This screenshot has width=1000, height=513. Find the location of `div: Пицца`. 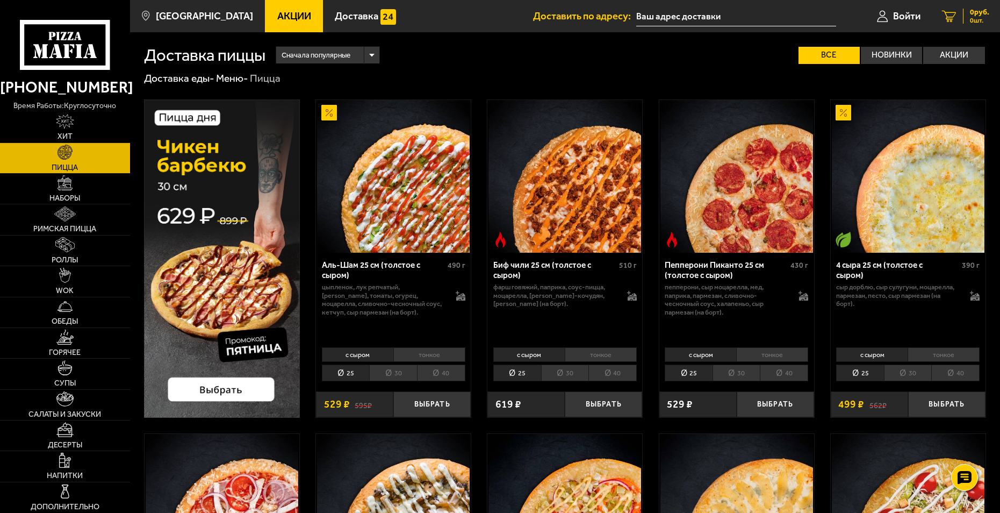

div: Пицца is located at coordinates (265, 78).